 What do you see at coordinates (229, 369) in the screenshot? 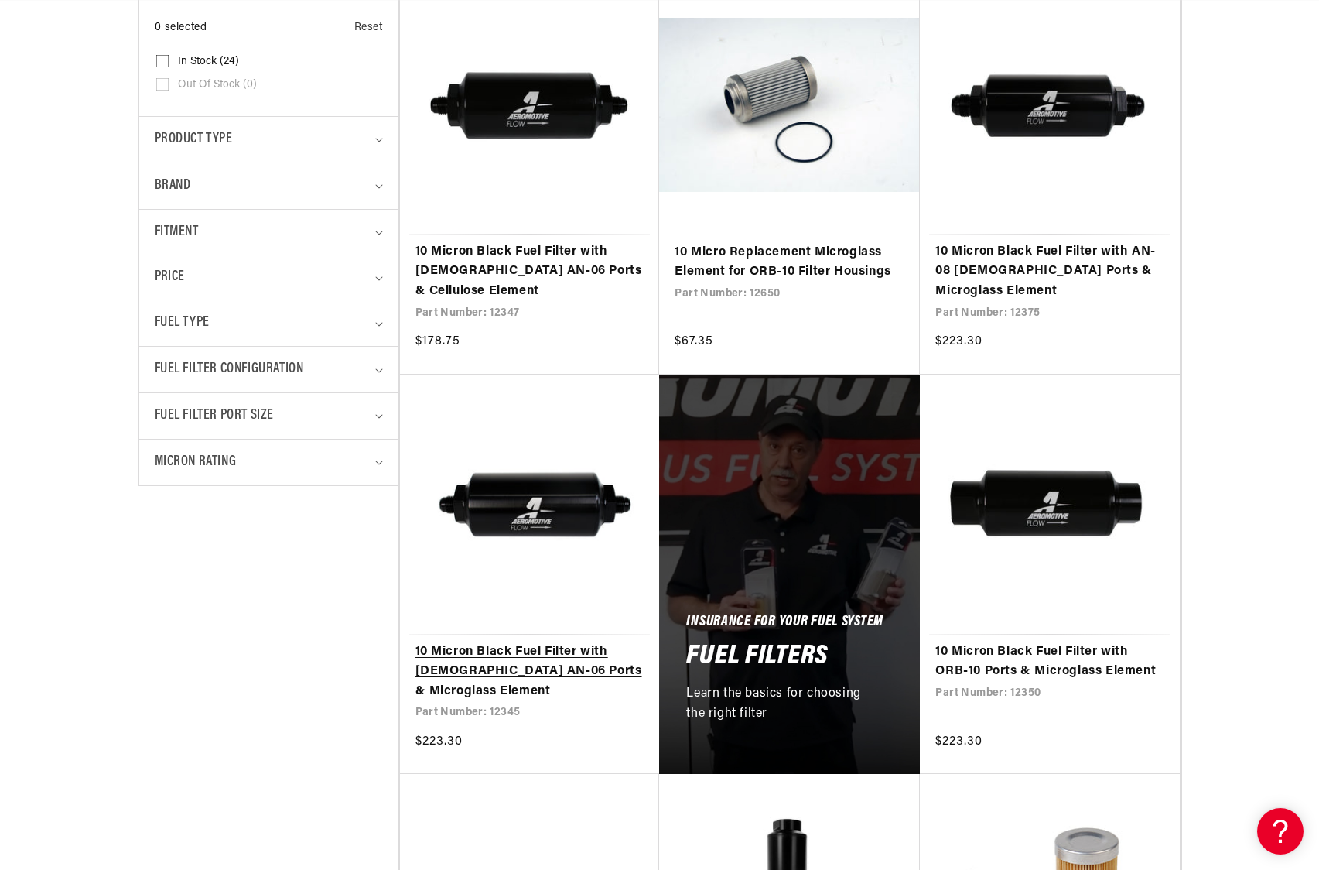
I see `span: Fuel Filter Configuration` at bounding box center [229, 369].